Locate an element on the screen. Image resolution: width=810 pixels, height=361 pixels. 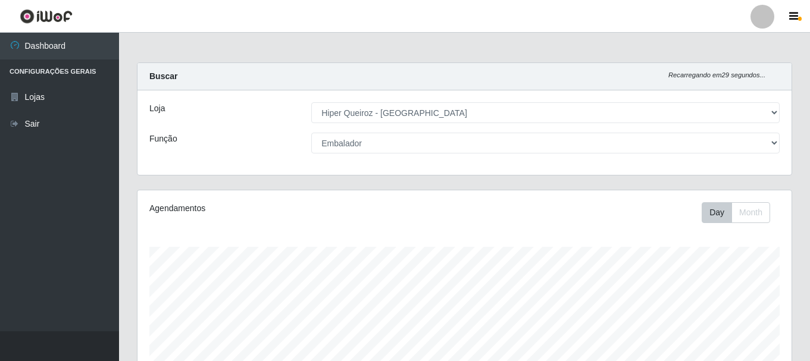
button: Month is located at coordinates (750, 212).